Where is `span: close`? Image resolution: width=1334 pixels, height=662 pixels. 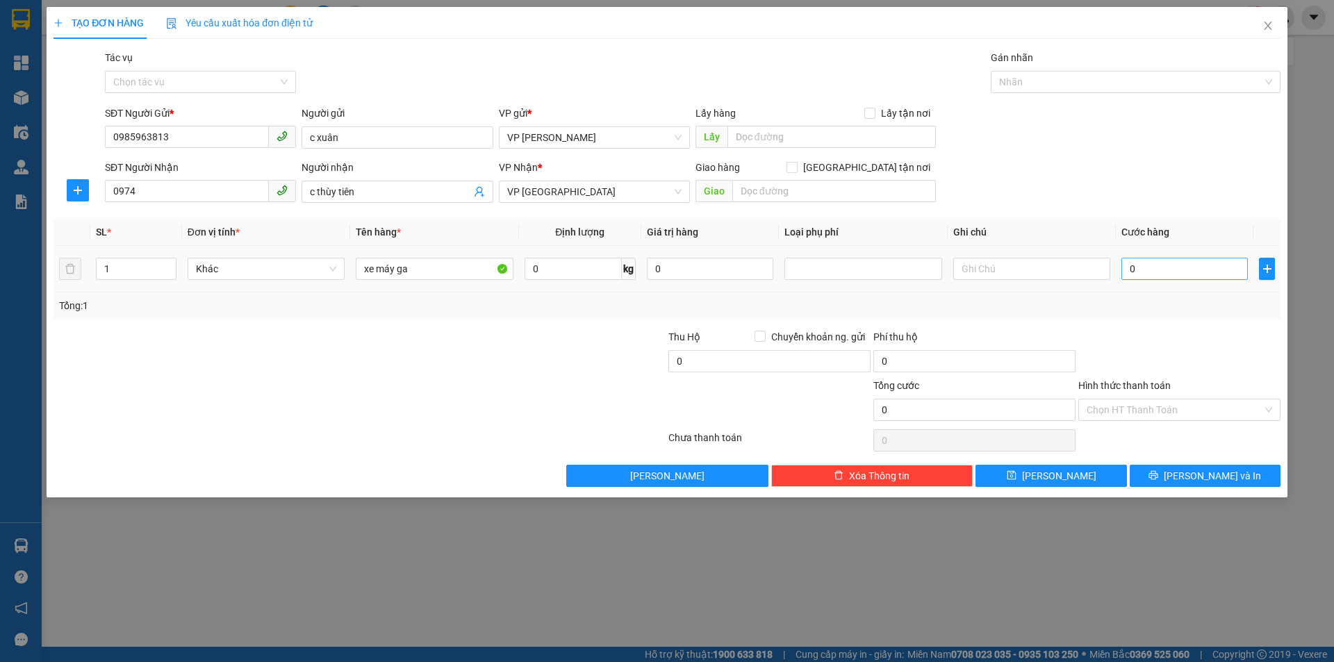
span: close is located at coordinates (1268, 26).